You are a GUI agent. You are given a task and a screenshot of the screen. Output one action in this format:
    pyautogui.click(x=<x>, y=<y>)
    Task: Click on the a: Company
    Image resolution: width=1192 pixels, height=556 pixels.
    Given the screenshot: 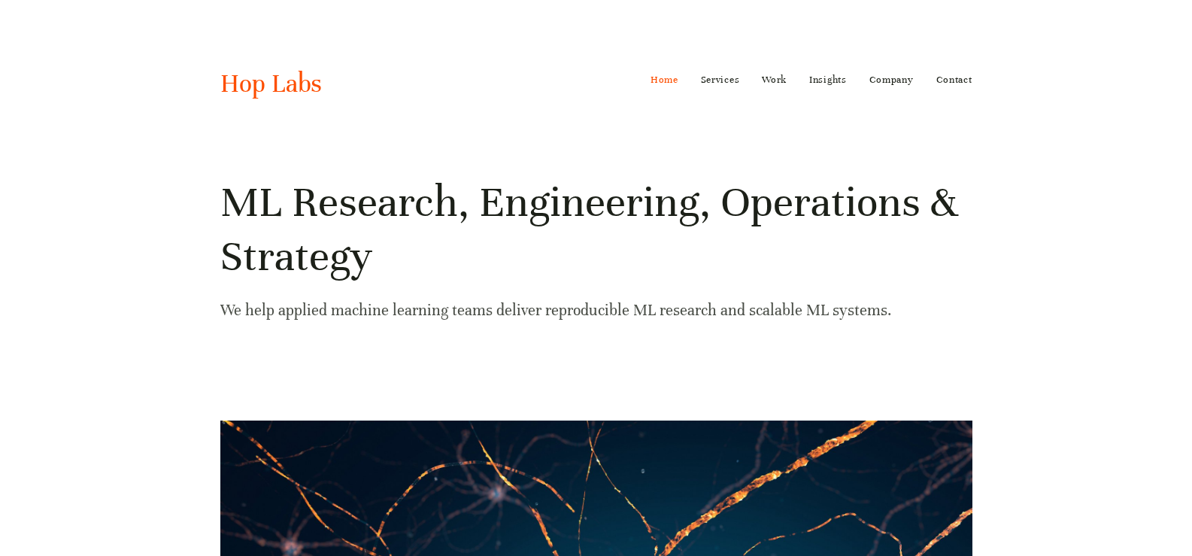 What is the action you would take?
    pyautogui.click(x=892, y=80)
    